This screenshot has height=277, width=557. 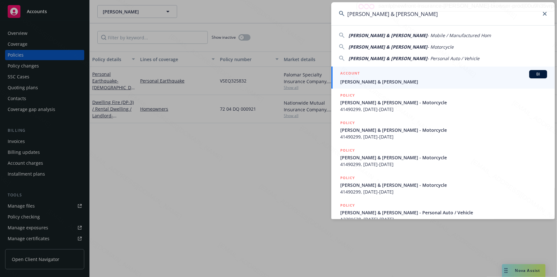 What do you see at coordinates (538, 74) in the screenshot?
I see `span: BI` at bounding box center [538, 74].